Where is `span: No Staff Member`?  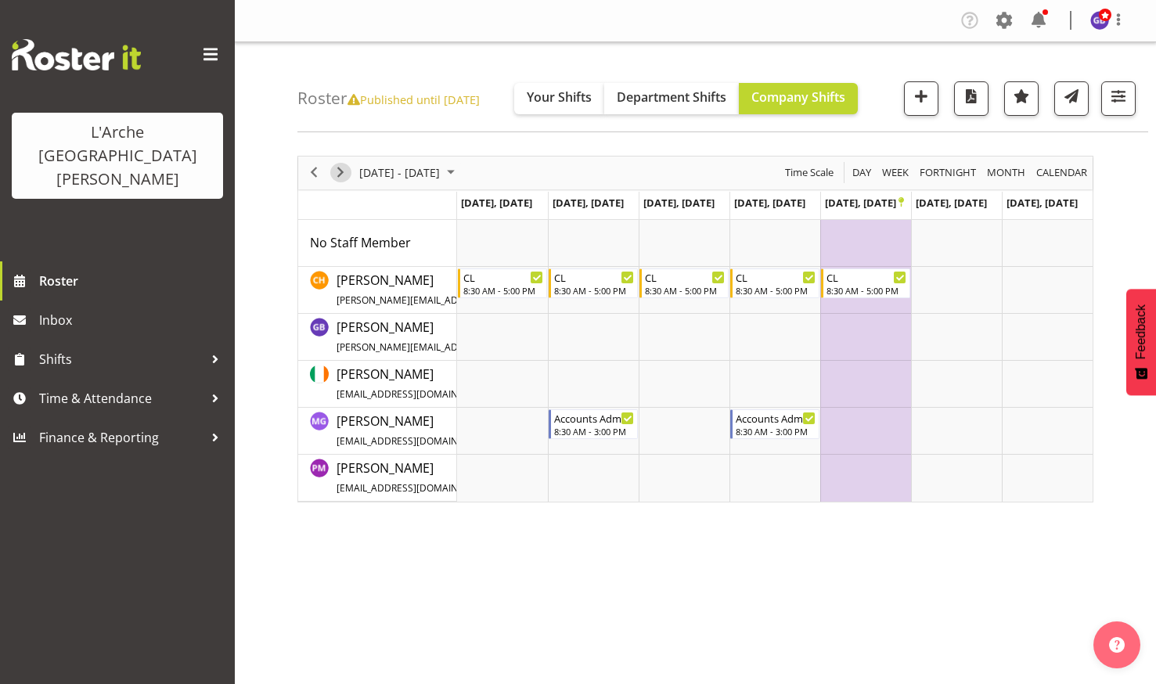 span: No Staff Member is located at coordinates (360, 243).